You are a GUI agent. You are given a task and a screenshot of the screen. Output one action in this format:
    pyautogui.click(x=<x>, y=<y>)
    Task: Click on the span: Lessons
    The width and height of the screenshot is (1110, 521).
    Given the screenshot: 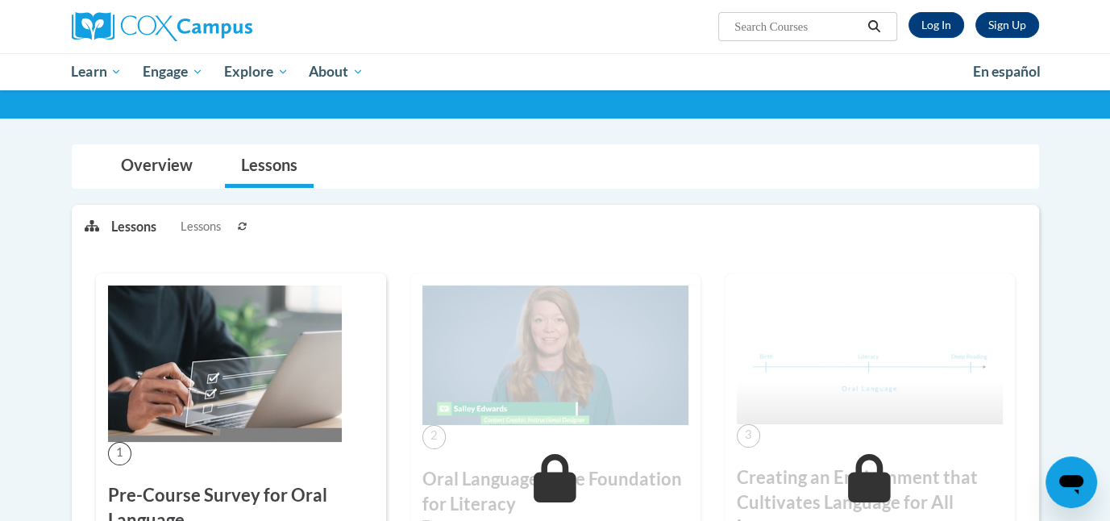 What is the action you would take?
    pyautogui.click(x=201, y=227)
    